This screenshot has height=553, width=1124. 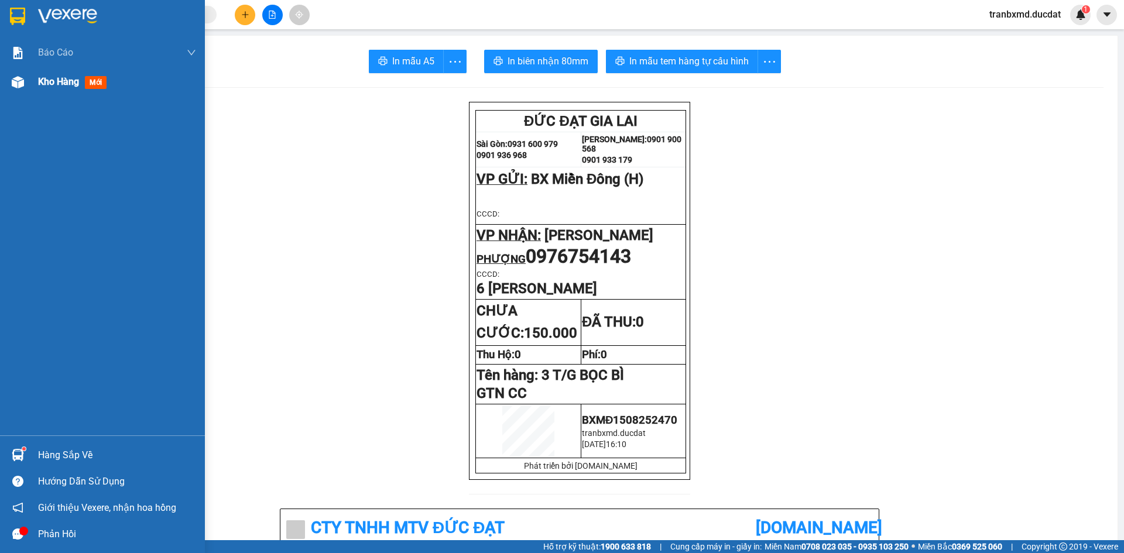 I want to click on strong: Sài Gòn:, so click(x=492, y=144).